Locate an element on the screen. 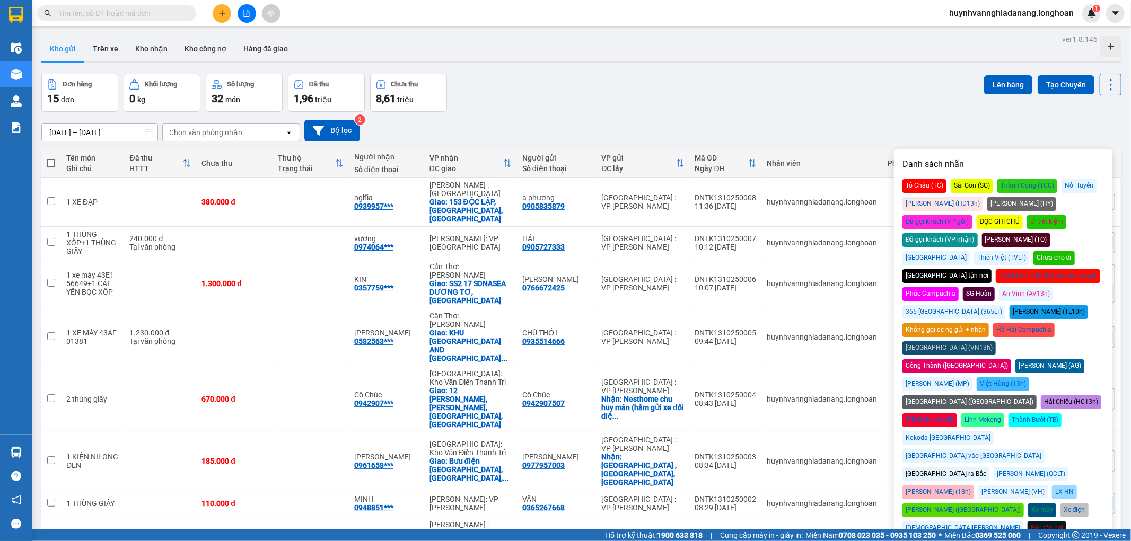 This screenshot has width=1131, height=541. div: HTTT is located at coordinates (156, 169).